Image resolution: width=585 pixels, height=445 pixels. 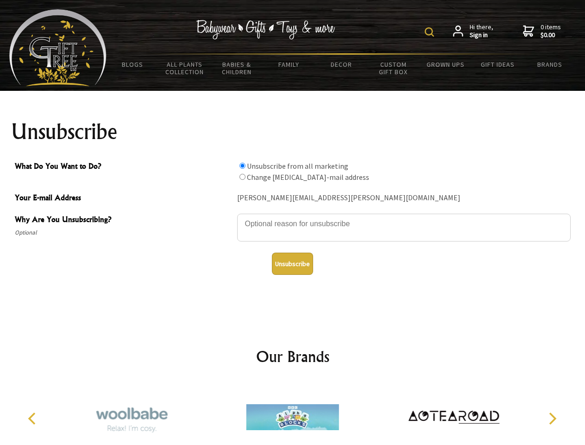 I want to click on button: Previous, so click(x=33, y=419).